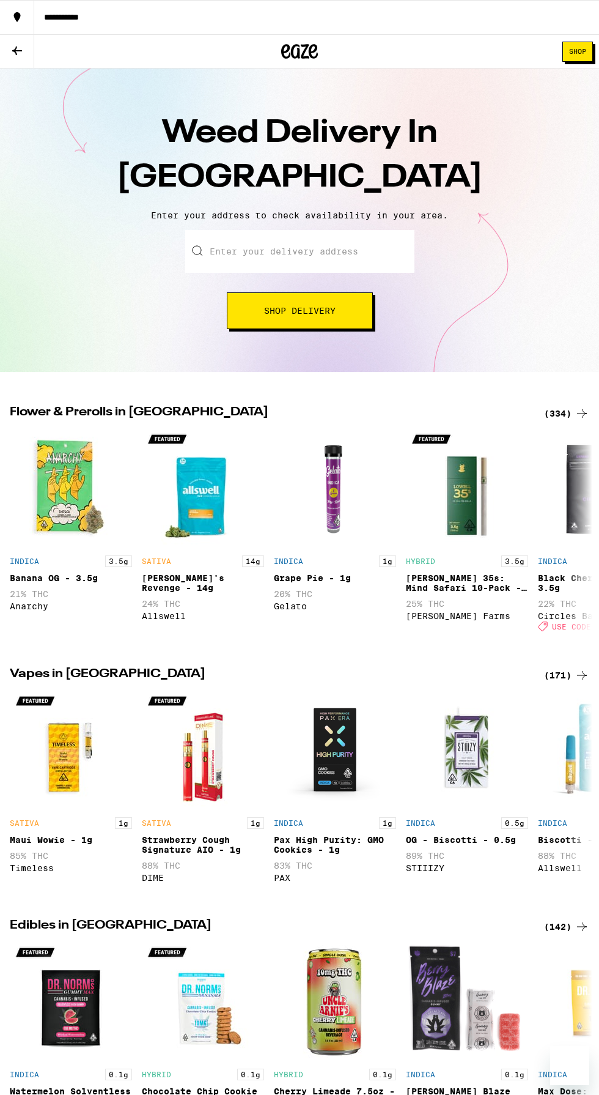 Image resolution: width=599 pixels, height=1095 pixels. I want to click on img: Gelato - Grape Pie - 1g, so click(335, 488).